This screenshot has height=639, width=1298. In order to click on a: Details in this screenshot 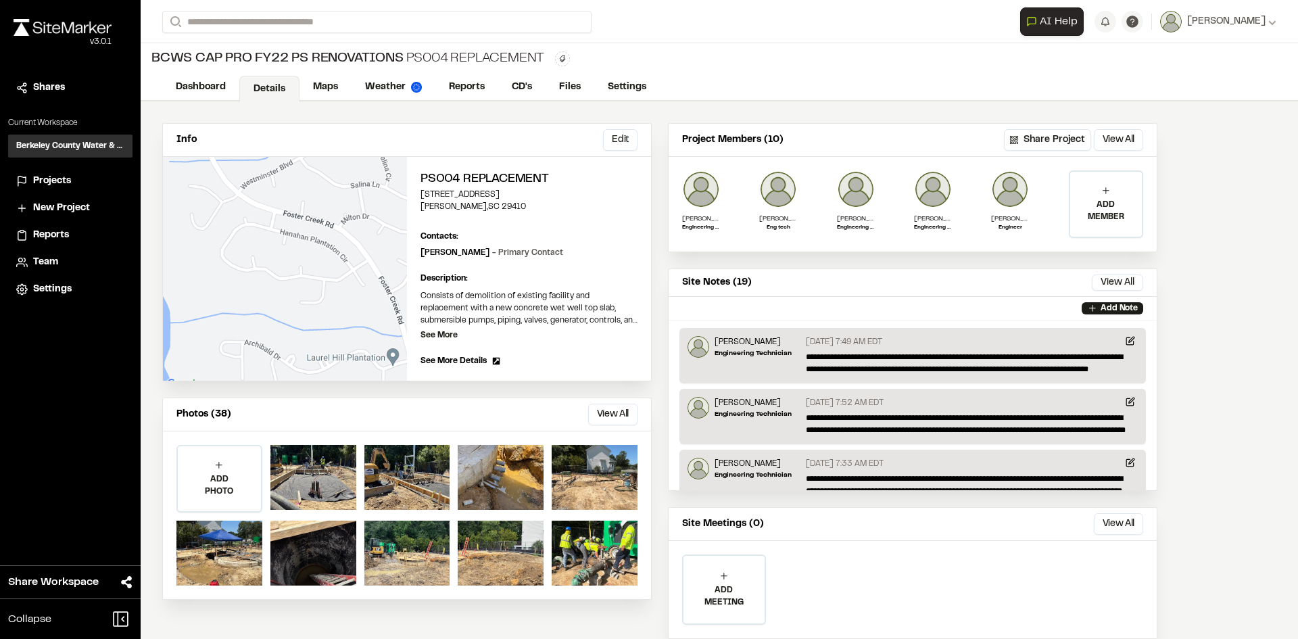, I will do `click(269, 89)`.